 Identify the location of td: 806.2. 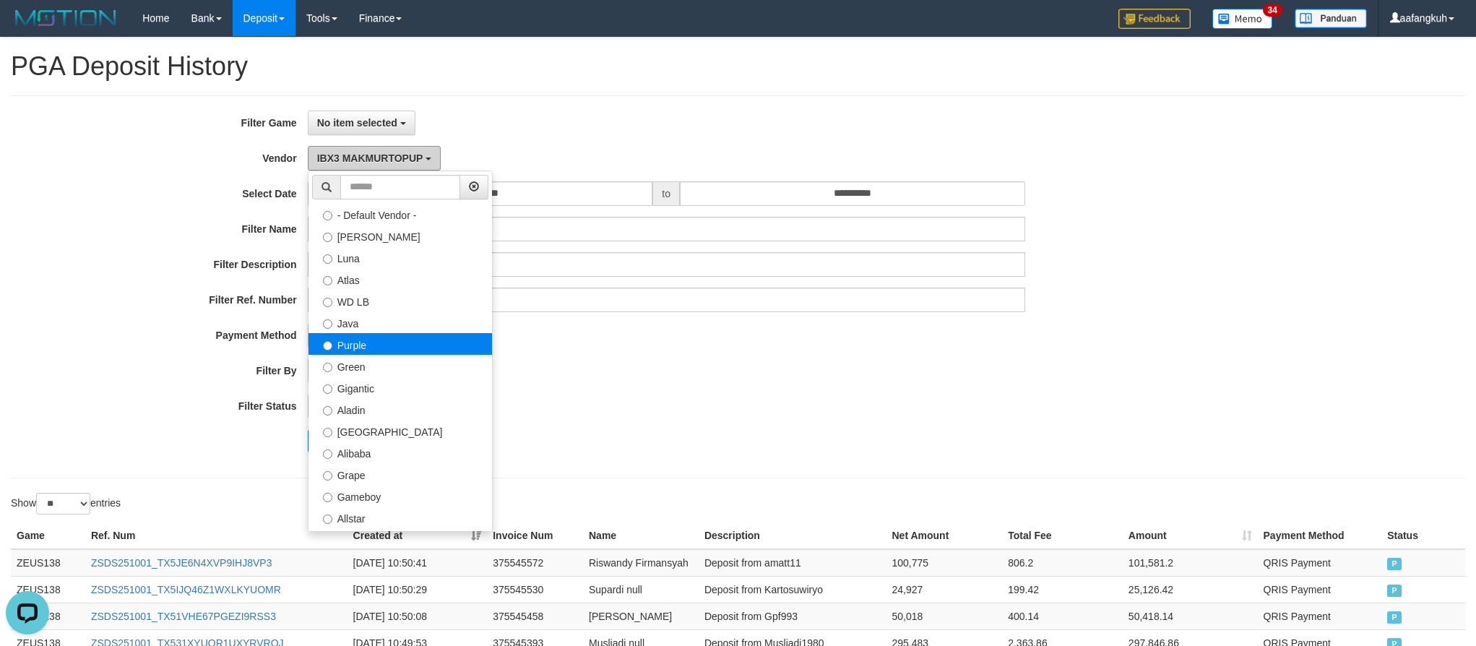
(1062, 563).